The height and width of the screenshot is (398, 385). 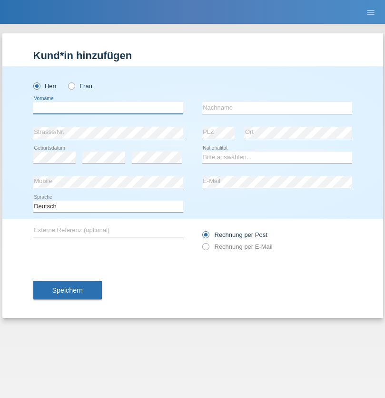 I want to click on label: Herr, so click(x=45, y=86).